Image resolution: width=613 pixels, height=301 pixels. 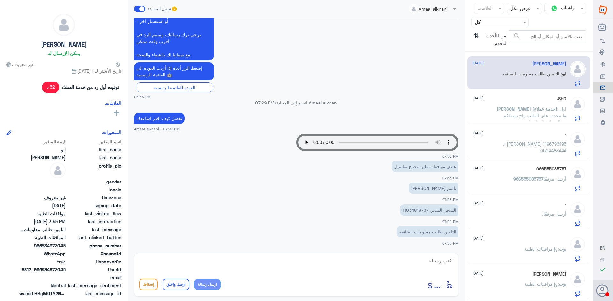 What do you see at coordinates (42, 294) in the screenshot?
I see `span: wamid.HBgMOTY2NTM0OTczMDQ1FQIAEhgUM0E4NjFDRUZBOTU5QkYwRUQxQjAA` at bounding box center [42, 294].